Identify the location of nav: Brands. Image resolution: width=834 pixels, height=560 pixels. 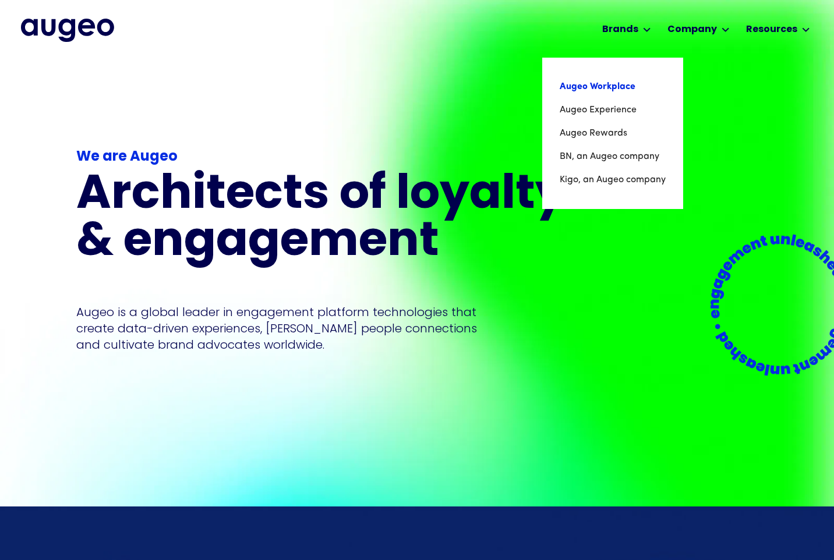
(613, 133).